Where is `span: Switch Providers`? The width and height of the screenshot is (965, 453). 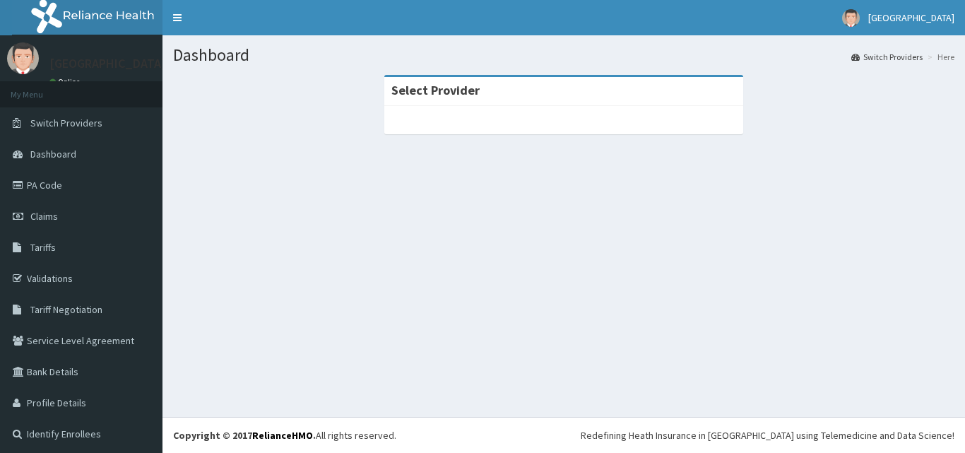 span: Switch Providers is located at coordinates (66, 123).